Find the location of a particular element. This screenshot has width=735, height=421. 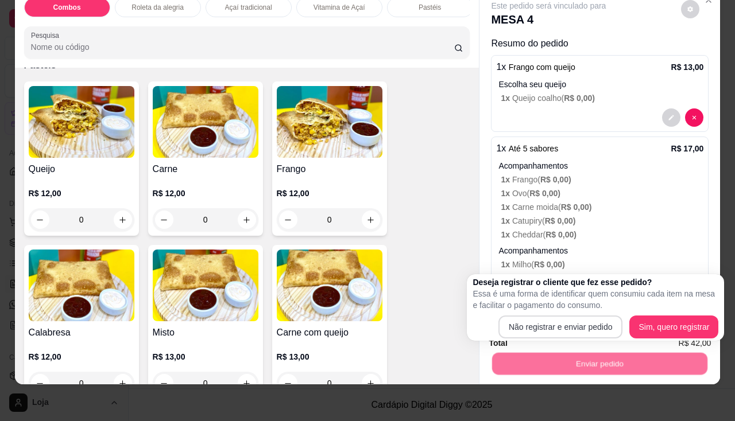

p: MESA 4 is located at coordinates (548, 20).